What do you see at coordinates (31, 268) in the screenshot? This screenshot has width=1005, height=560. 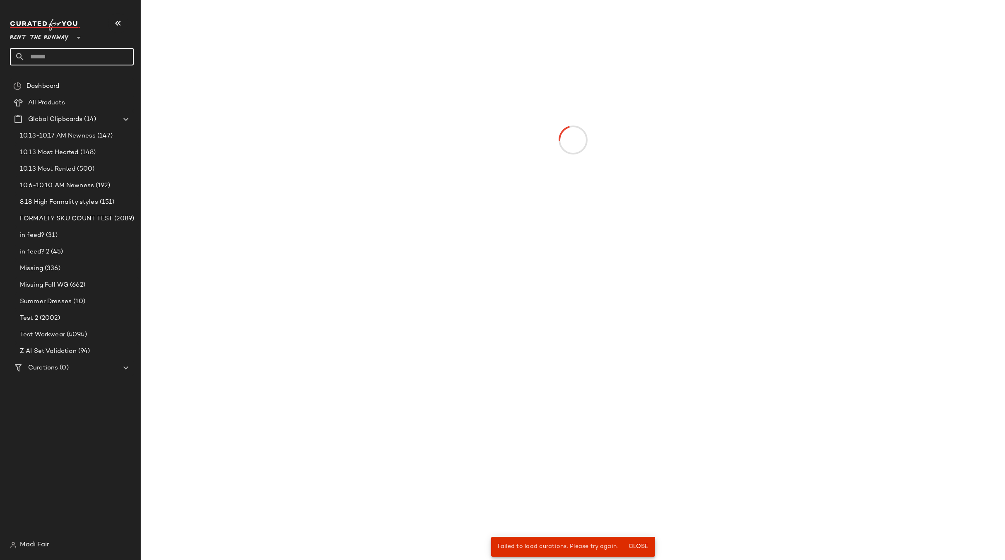 I see `span: Missing` at bounding box center [31, 268].